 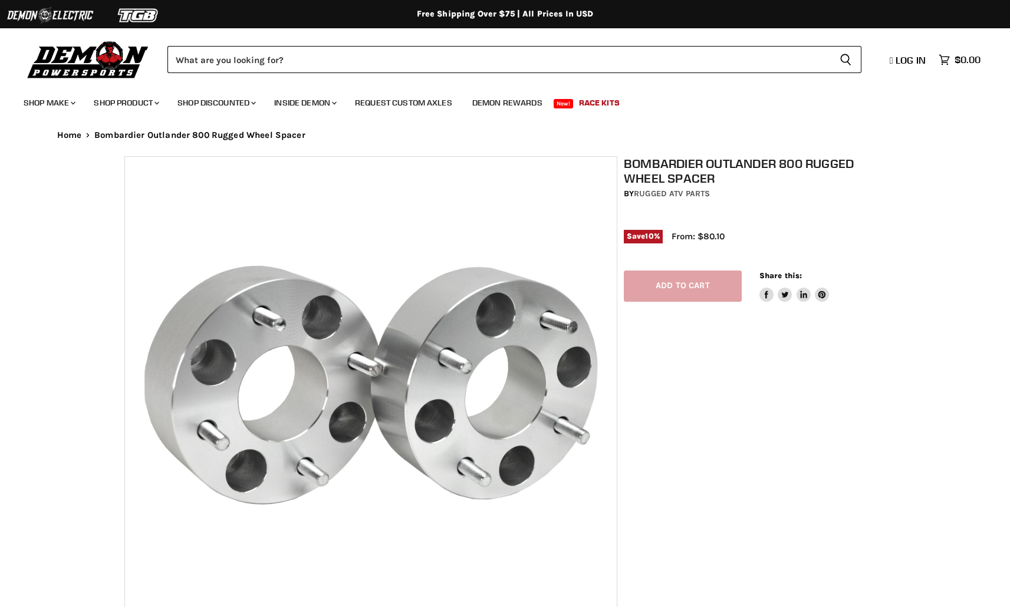 What do you see at coordinates (758, 194) in the screenshot?
I see `div: by` at bounding box center [758, 194].